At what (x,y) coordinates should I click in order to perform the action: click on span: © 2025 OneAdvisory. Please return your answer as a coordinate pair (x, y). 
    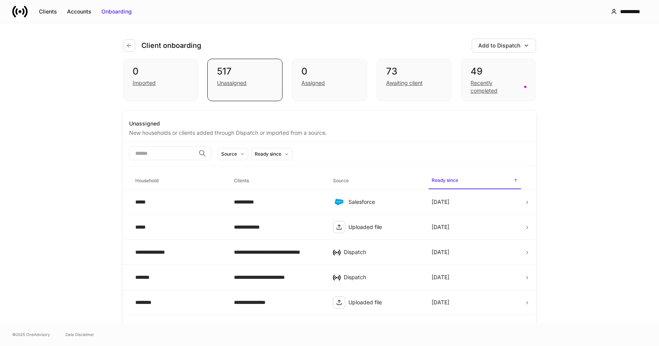
    Looking at the image, I should click on (31, 334).